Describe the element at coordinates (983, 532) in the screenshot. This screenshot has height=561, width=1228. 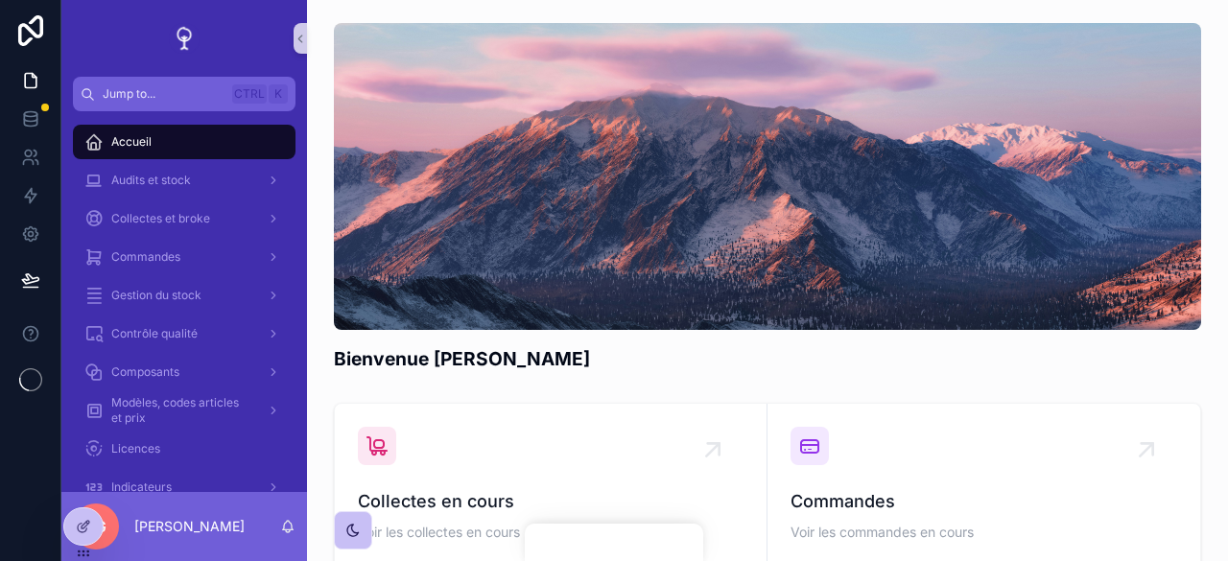
I see `span: Voir les commandes en cours` at that location.